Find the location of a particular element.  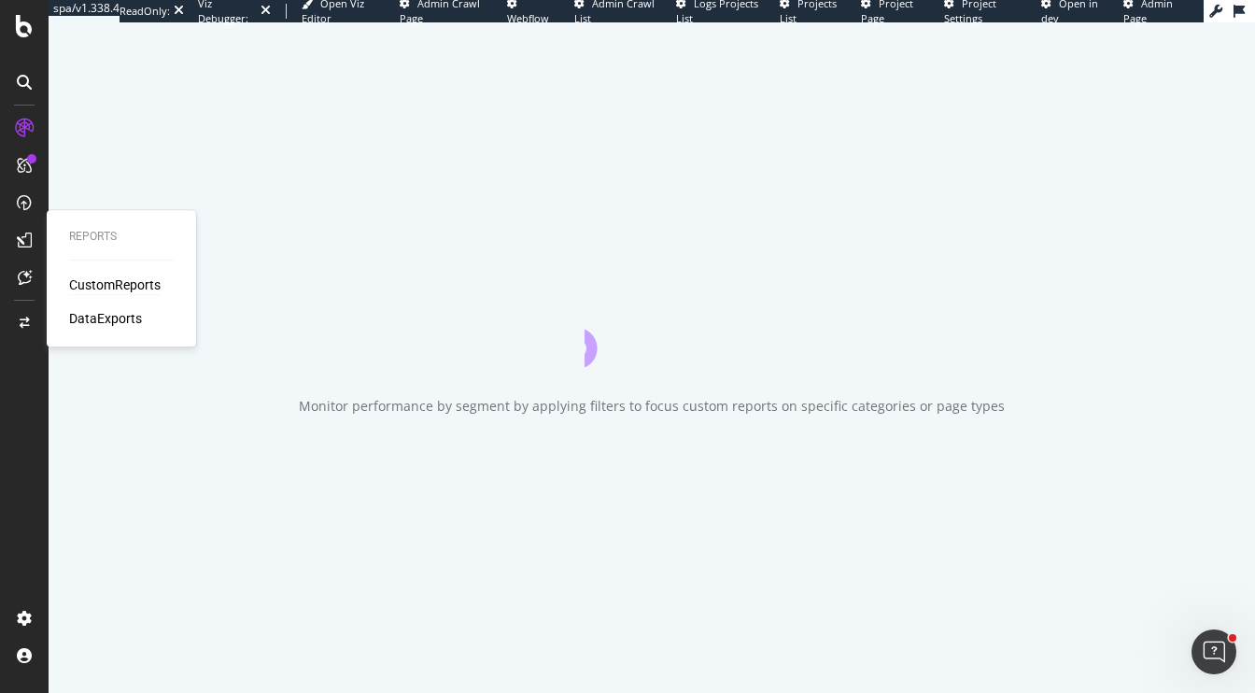

div: Reports is located at coordinates (121, 236).